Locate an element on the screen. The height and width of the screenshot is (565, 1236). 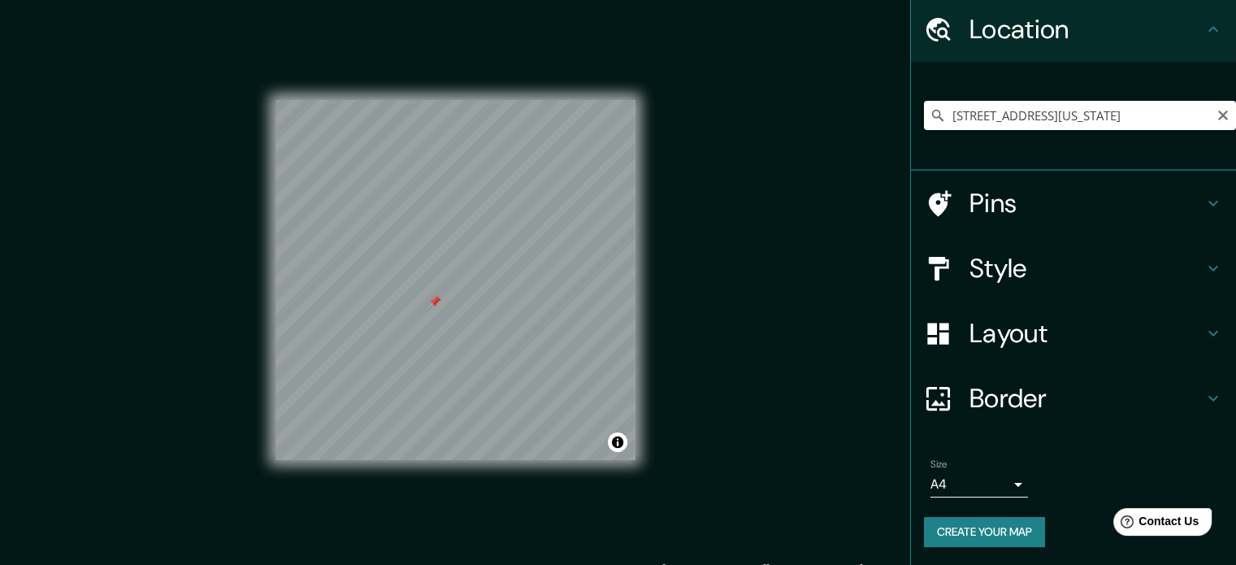
h4: Border is located at coordinates (1086, 398).